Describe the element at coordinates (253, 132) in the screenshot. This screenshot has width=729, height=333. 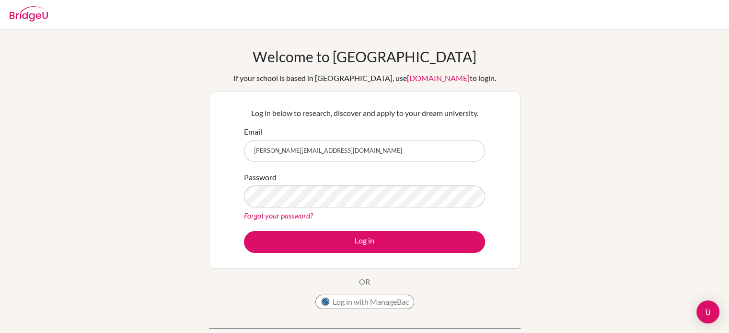
I see `label: Email` at that location.